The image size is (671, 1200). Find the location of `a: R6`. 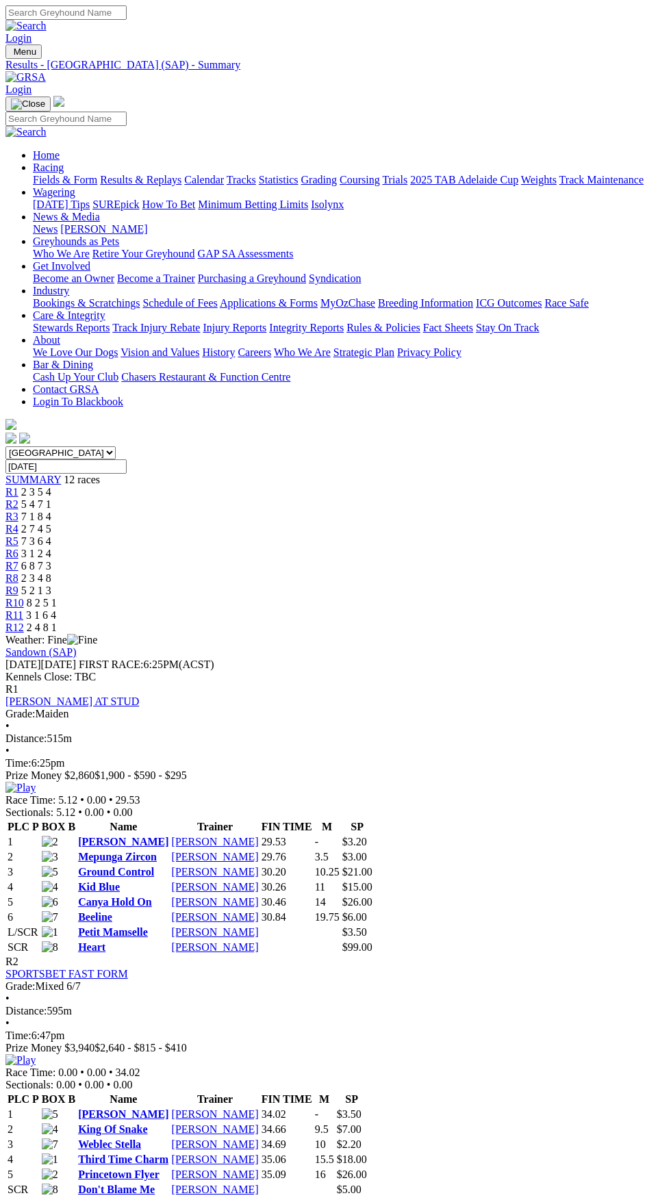

a: R6 is located at coordinates (12, 553).